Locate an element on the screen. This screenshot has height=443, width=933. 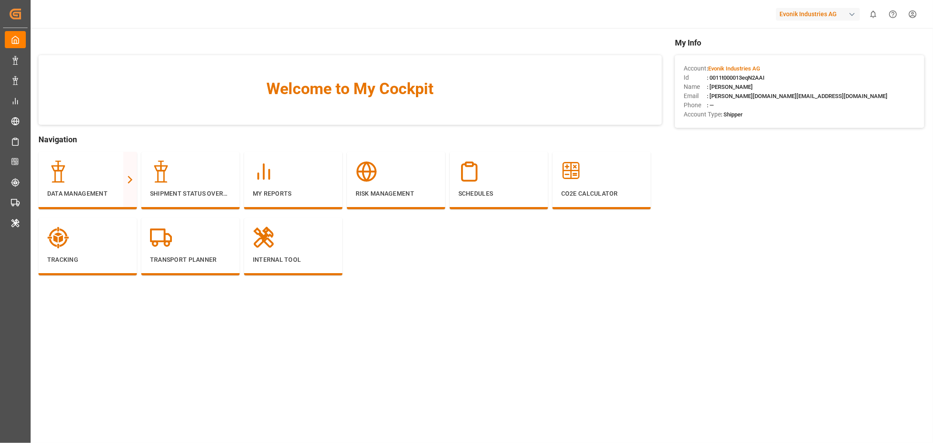
span: : Shipper is located at coordinates (732, 114).